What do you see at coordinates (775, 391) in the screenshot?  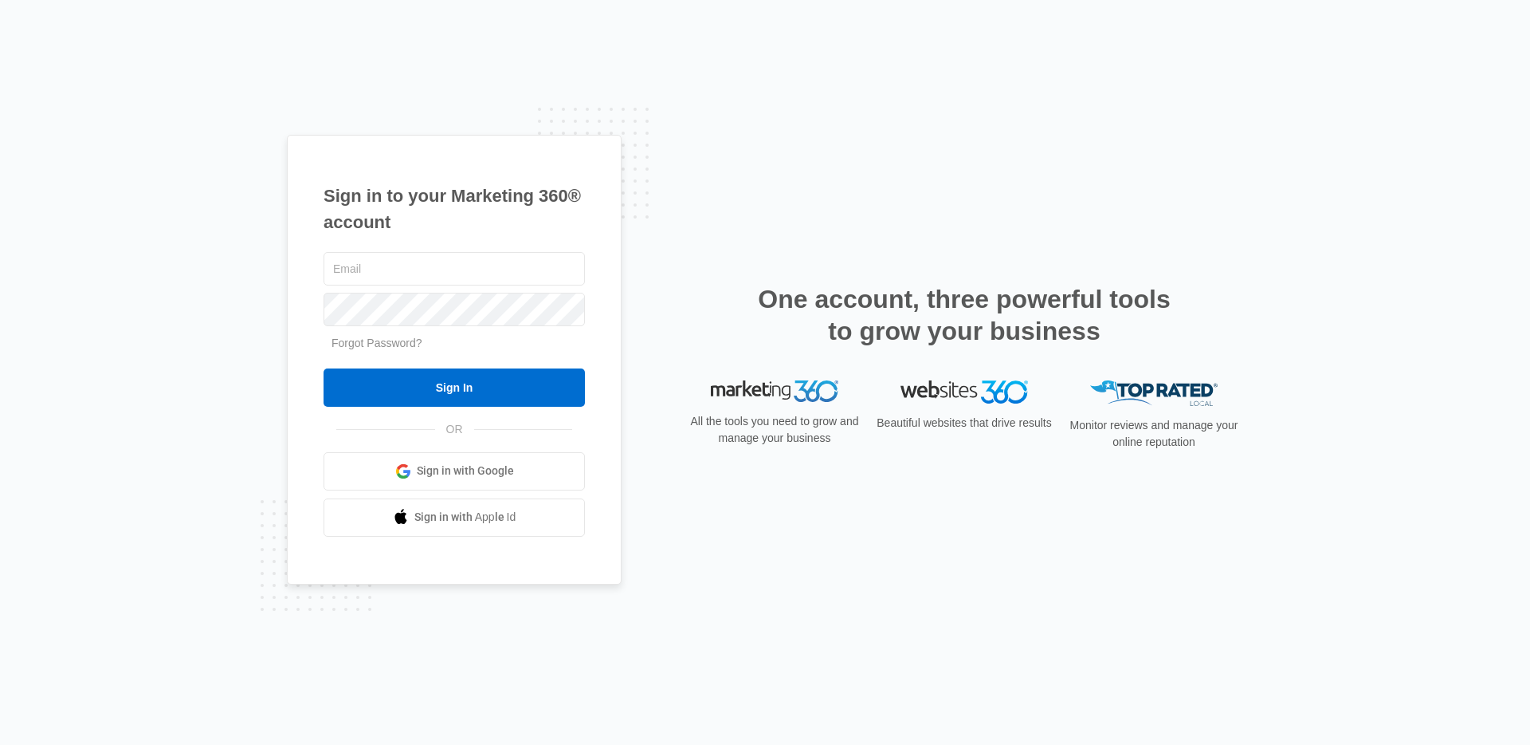 I see `img: Marketing 360` at bounding box center [775, 391].